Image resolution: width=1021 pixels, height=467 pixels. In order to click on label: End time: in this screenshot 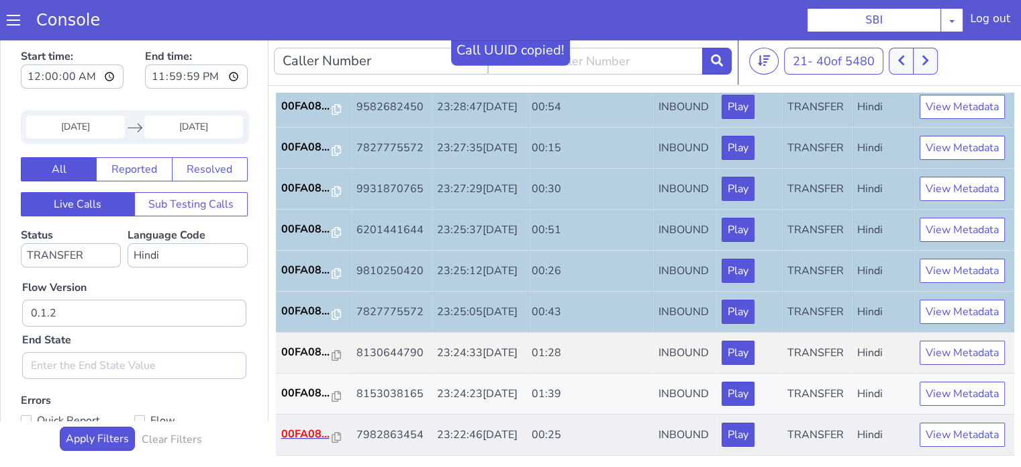, I will do `click(196, 32)`.